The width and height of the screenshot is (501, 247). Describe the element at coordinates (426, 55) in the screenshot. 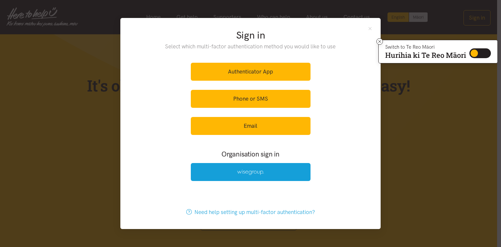

I see `p: Hurihia ki Te Reo Māori` at that location.